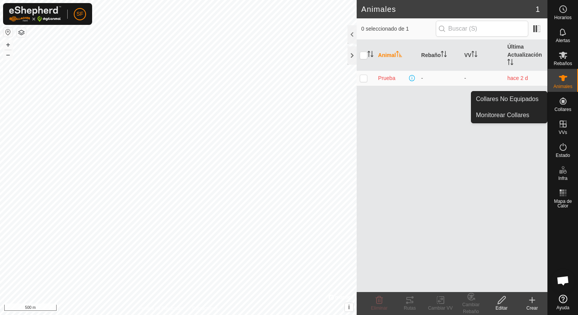 The image size is (578, 315). What do you see at coordinates (503, 115) in the screenshot?
I see `span: Monitorear Collares` at bounding box center [503, 115].